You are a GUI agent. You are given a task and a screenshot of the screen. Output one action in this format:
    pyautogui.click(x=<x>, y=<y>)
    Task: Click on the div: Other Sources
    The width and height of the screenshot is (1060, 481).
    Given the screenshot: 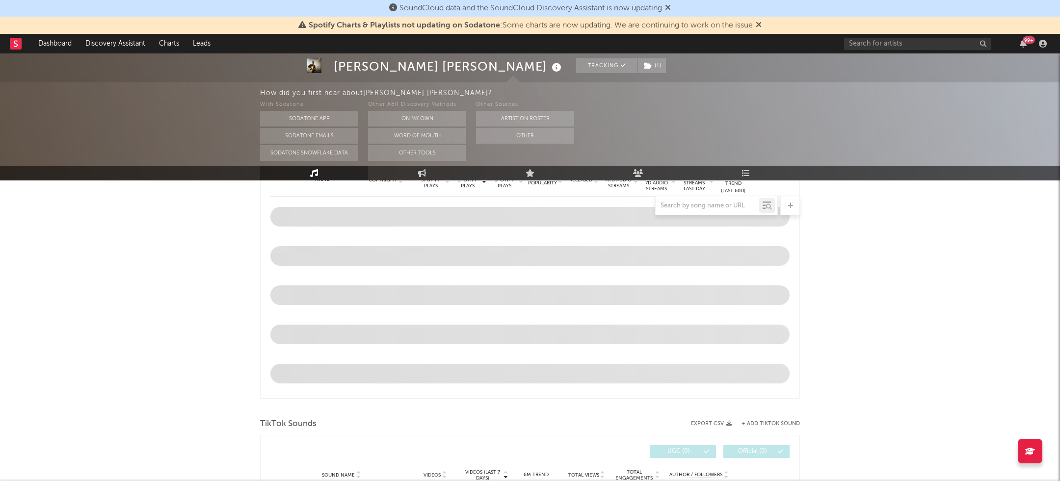 What is the action you would take?
    pyautogui.click(x=525, y=105)
    